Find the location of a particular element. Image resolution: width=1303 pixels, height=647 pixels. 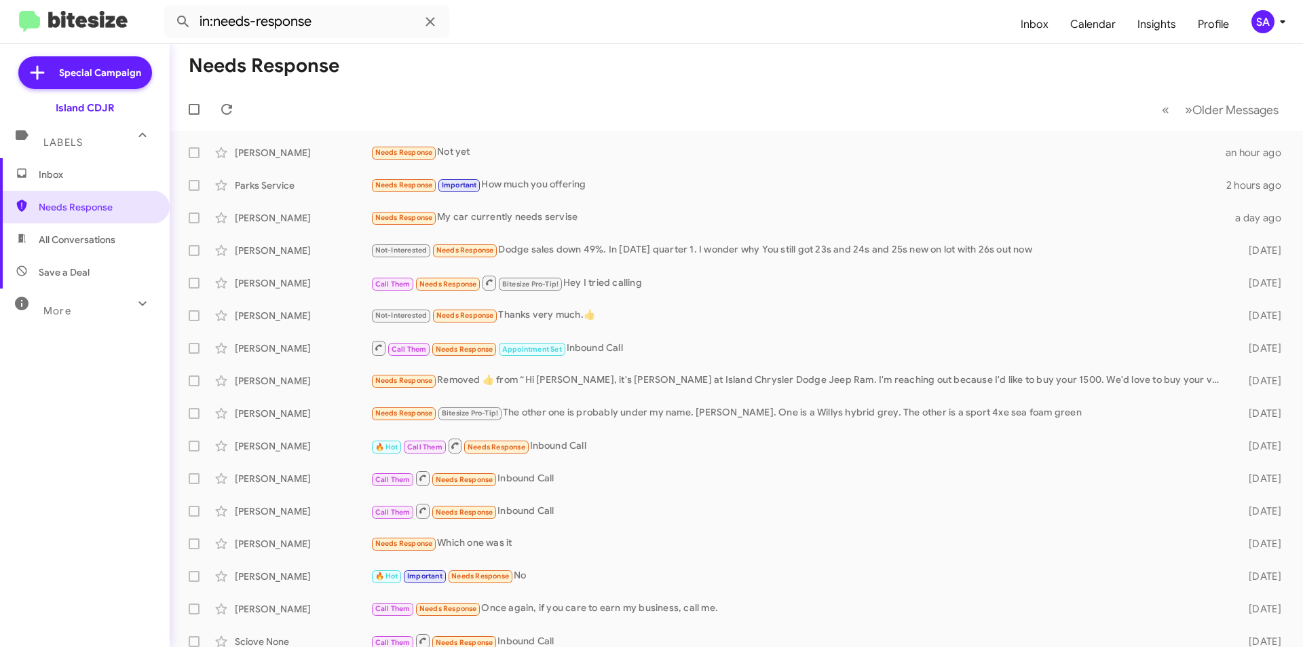

a: Special Campaign is located at coordinates (85, 73).